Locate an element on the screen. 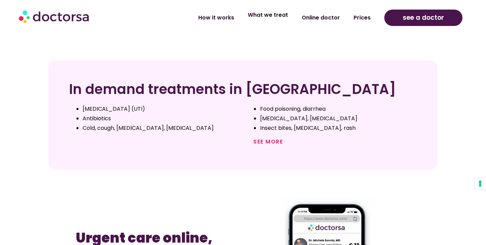  a: See more is located at coordinates (268, 141).